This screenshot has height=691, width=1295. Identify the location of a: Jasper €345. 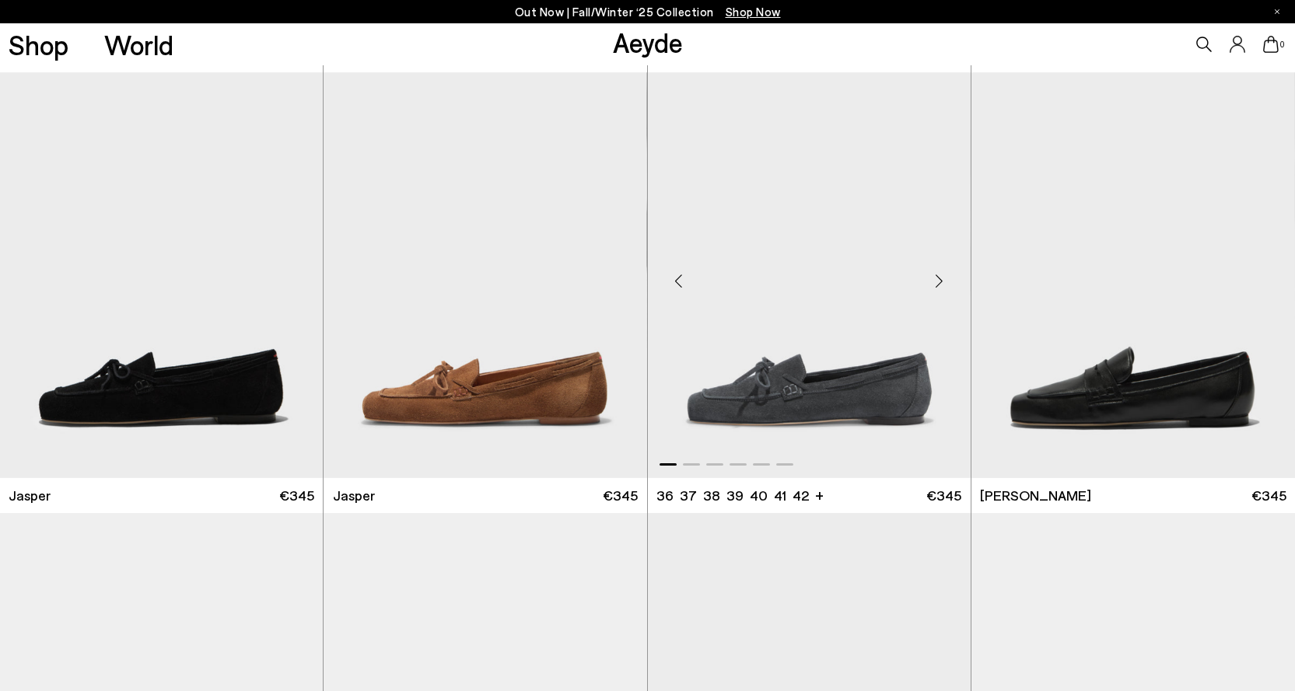
(485, 495).